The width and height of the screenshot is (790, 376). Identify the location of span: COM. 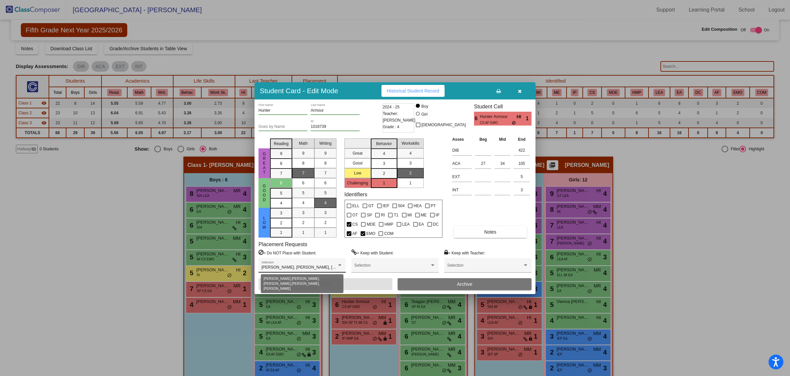
(389, 234).